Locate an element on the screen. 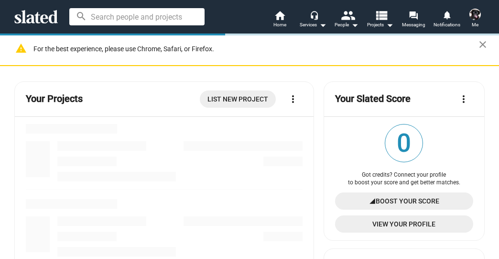  button: Services is located at coordinates (313, 20).